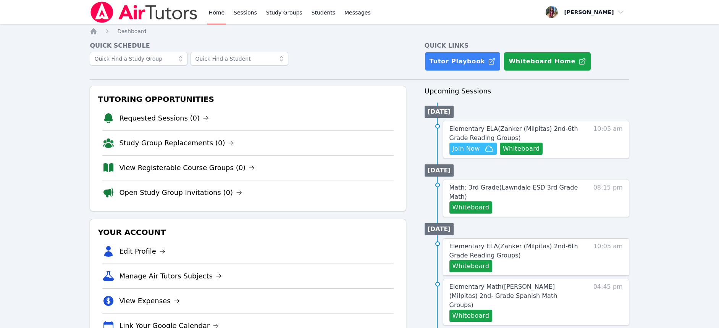  Describe the element at coordinates (142, 252) in the screenshot. I see `a: Edit Profile` at that location.